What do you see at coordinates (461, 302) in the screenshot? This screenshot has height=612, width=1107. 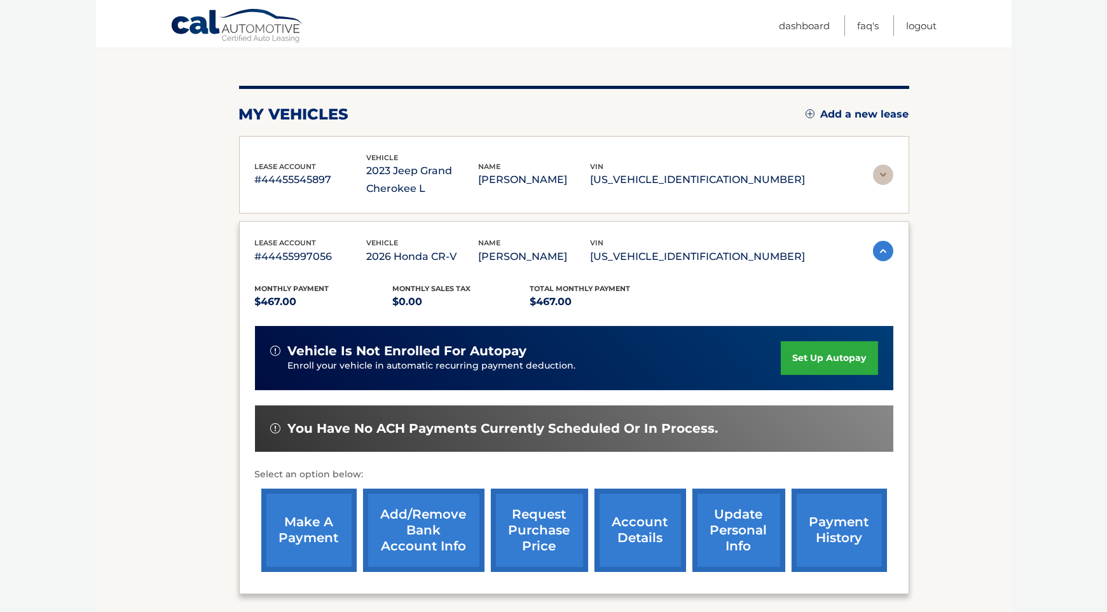 I see `p: $0.00` at bounding box center [461, 302].